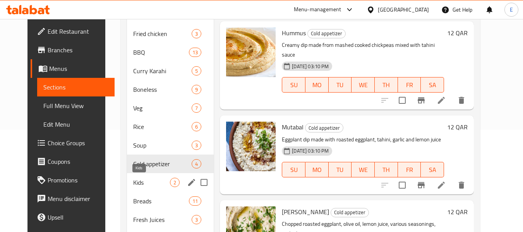  What do you see at coordinates (170, 145) in the screenshot?
I see `div: Soup3` at bounding box center [170, 145].